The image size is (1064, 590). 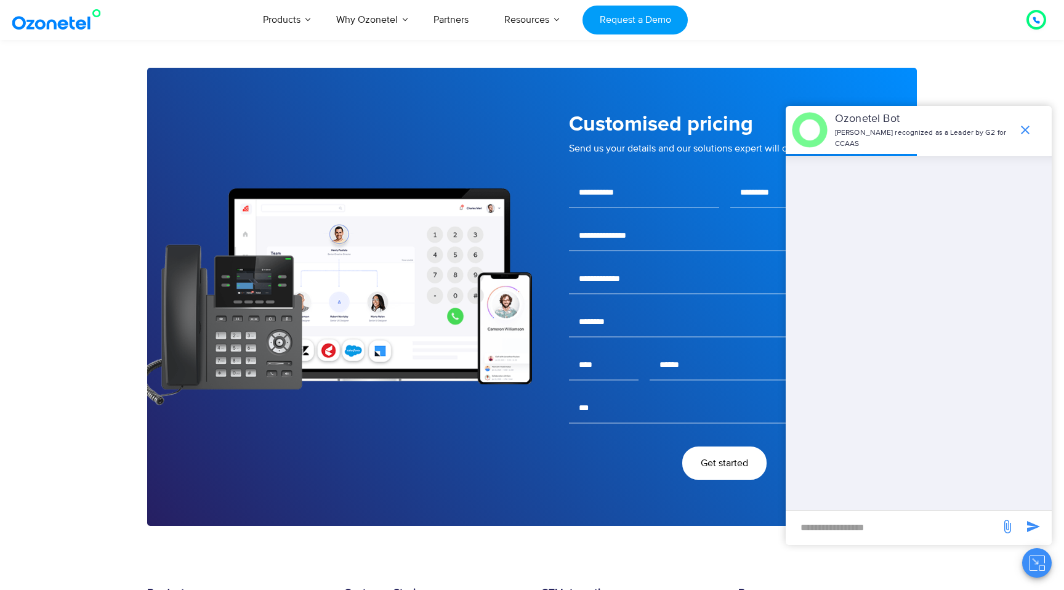 I want to click on button: Get started, so click(x=724, y=463).